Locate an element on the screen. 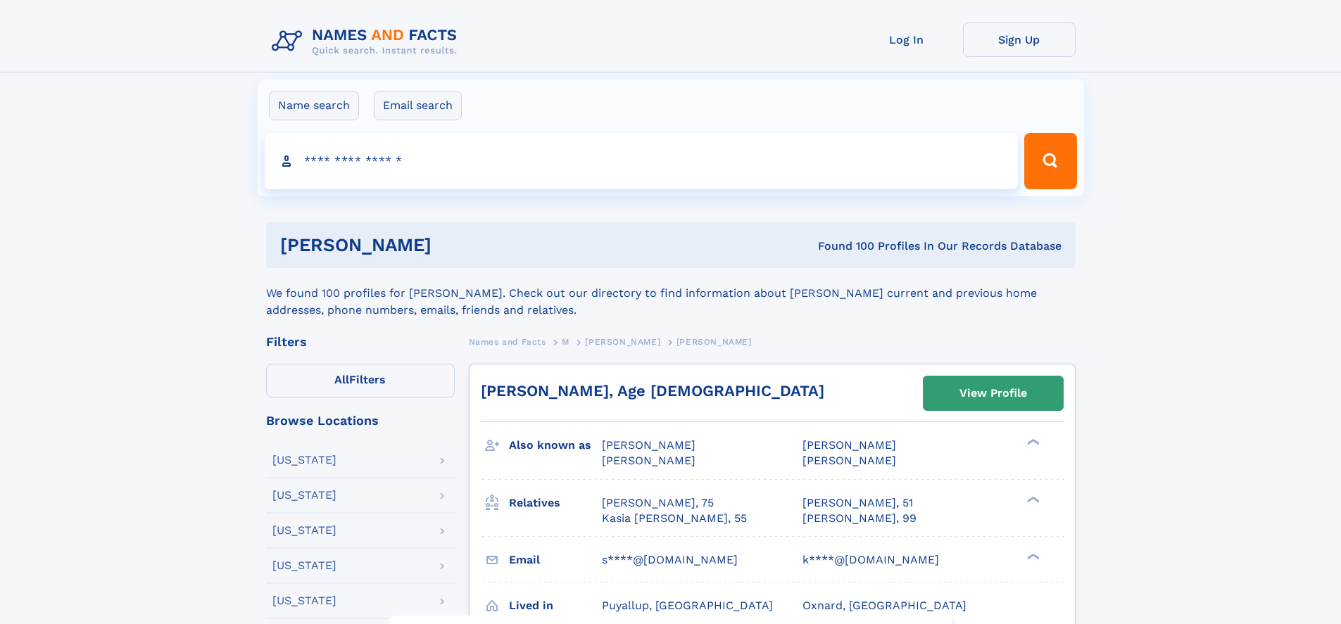  h3: Email is located at coordinates (555, 560).